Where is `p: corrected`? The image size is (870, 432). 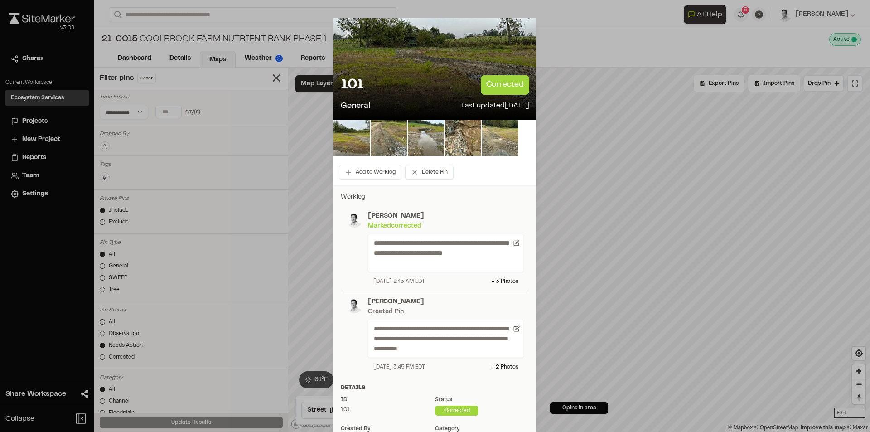 p: corrected is located at coordinates (505, 85).